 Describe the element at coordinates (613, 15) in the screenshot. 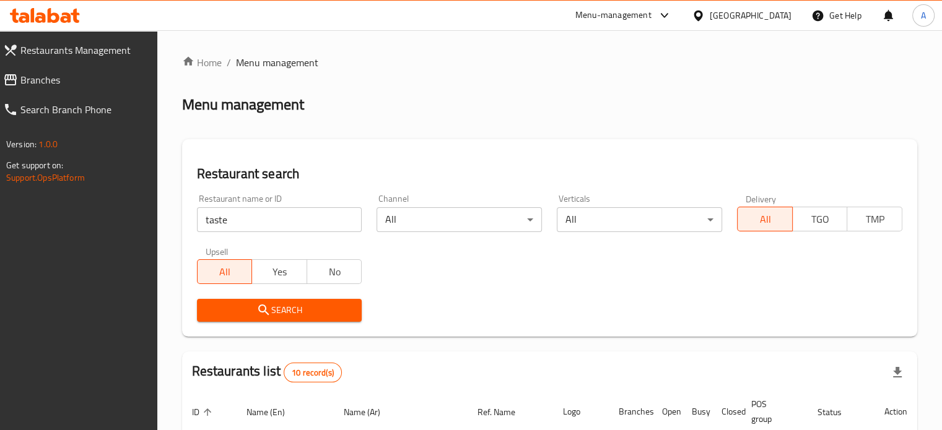

I see `div: Menu-management` at that location.